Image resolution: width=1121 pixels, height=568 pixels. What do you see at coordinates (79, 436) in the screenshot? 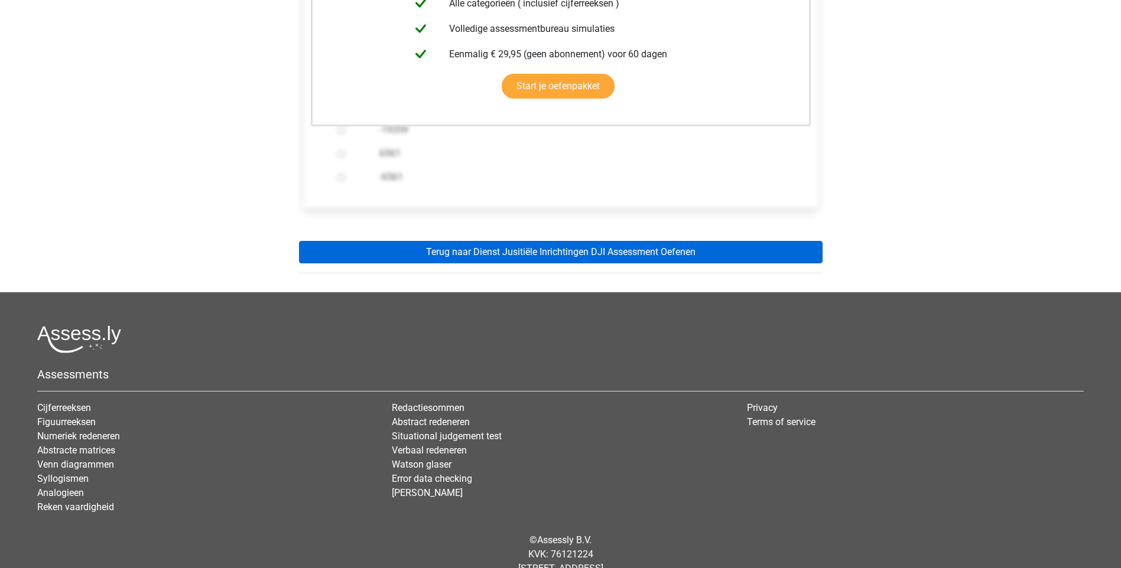
I see `a: Numeriek redeneren` at bounding box center [79, 436].